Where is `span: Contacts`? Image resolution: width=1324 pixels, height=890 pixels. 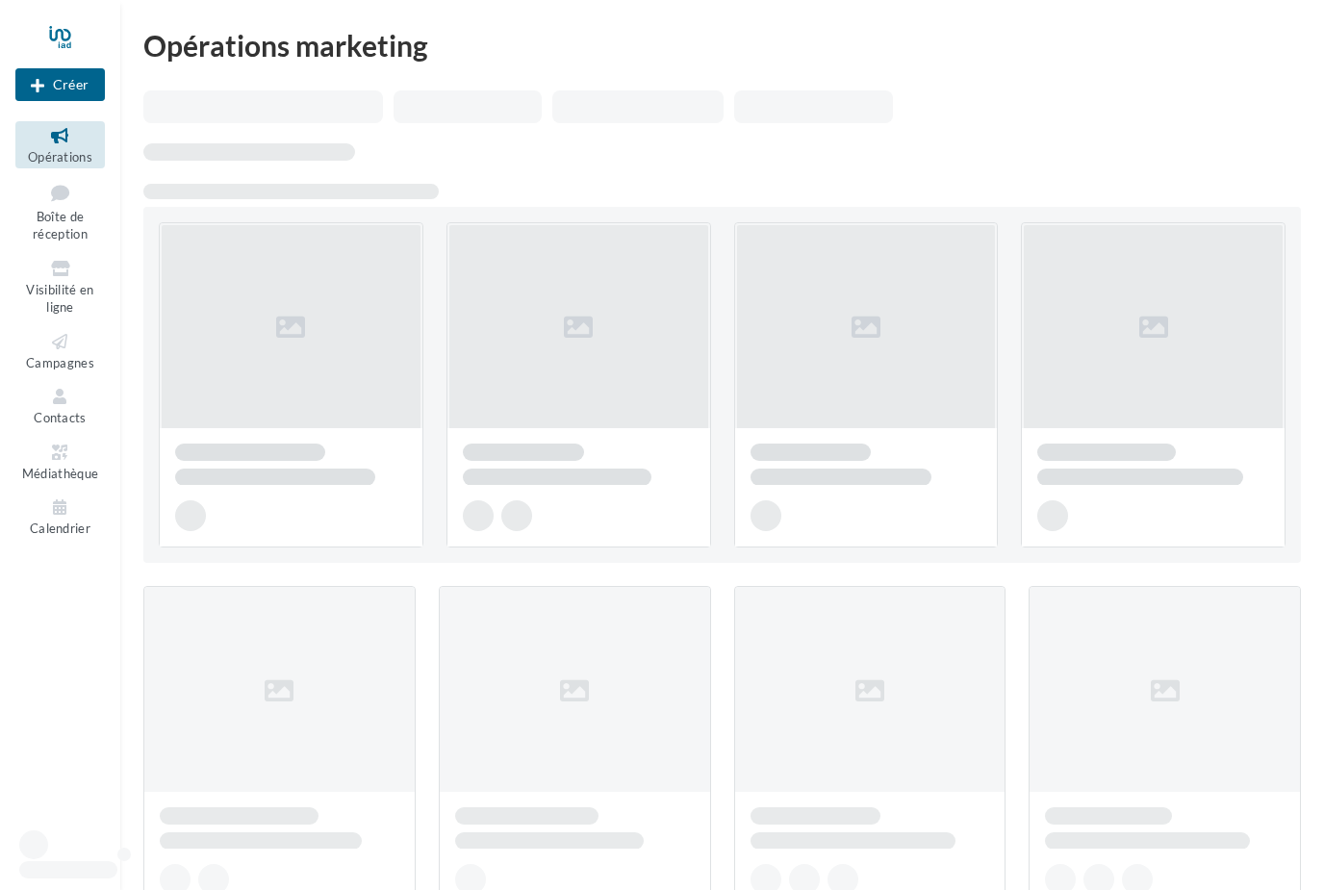
span: Contacts is located at coordinates (60, 418).